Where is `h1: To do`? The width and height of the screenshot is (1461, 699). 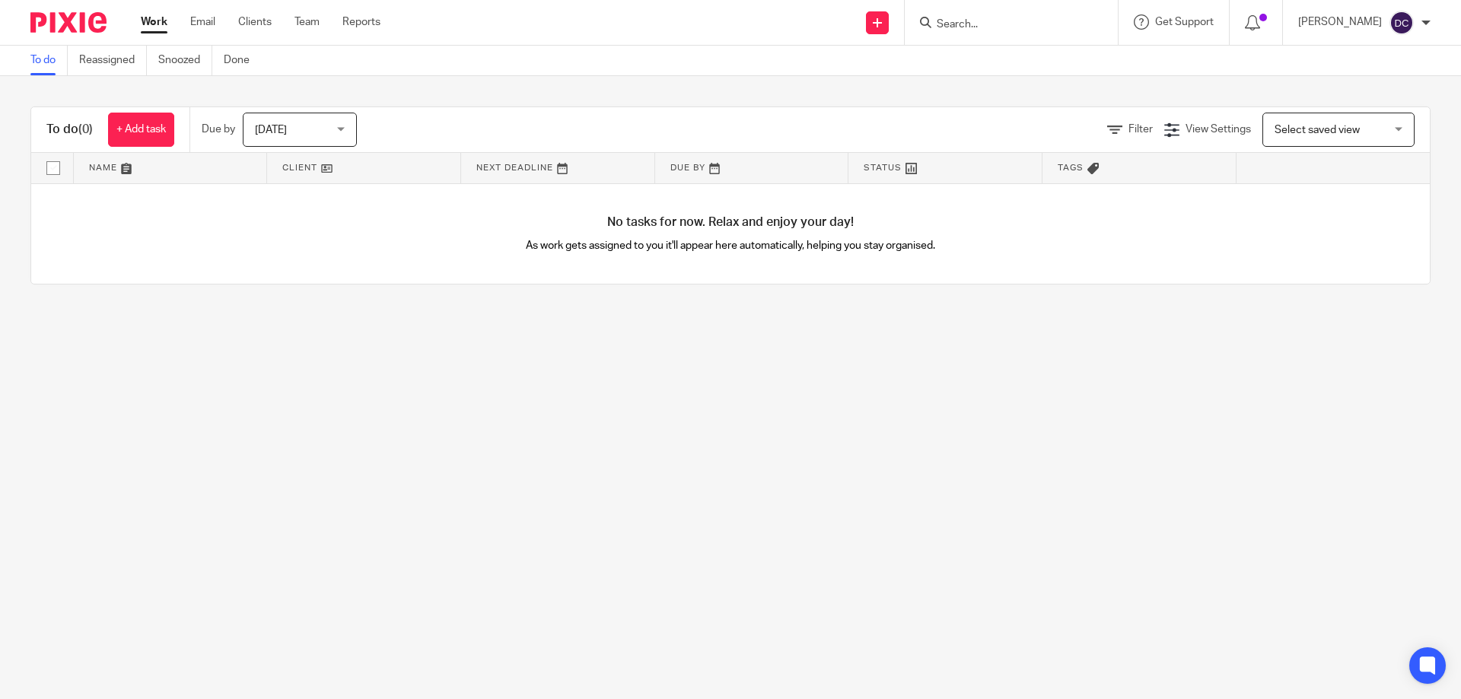 h1: To do is located at coordinates (69, 129).